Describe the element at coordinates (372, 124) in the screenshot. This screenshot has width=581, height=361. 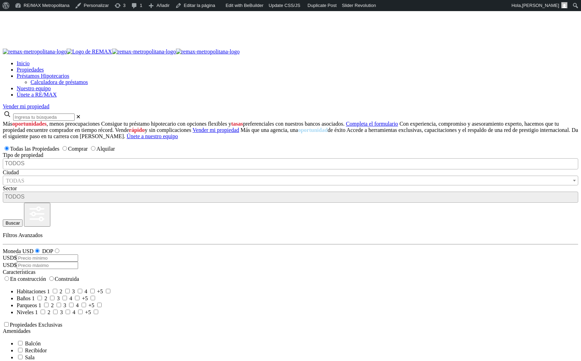
I see `a: Completa el formulario` at that location.